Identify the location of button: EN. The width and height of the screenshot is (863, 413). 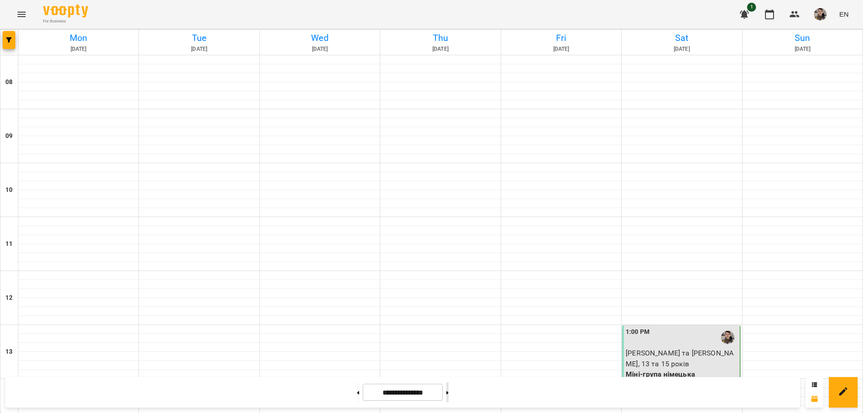
(843, 14).